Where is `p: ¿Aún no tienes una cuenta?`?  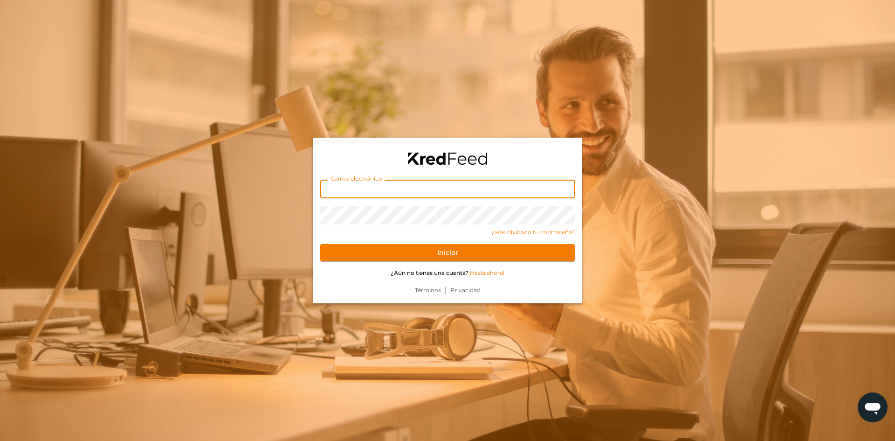
p: ¿Aún no tienes una cuenta? is located at coordinates (448, 273).